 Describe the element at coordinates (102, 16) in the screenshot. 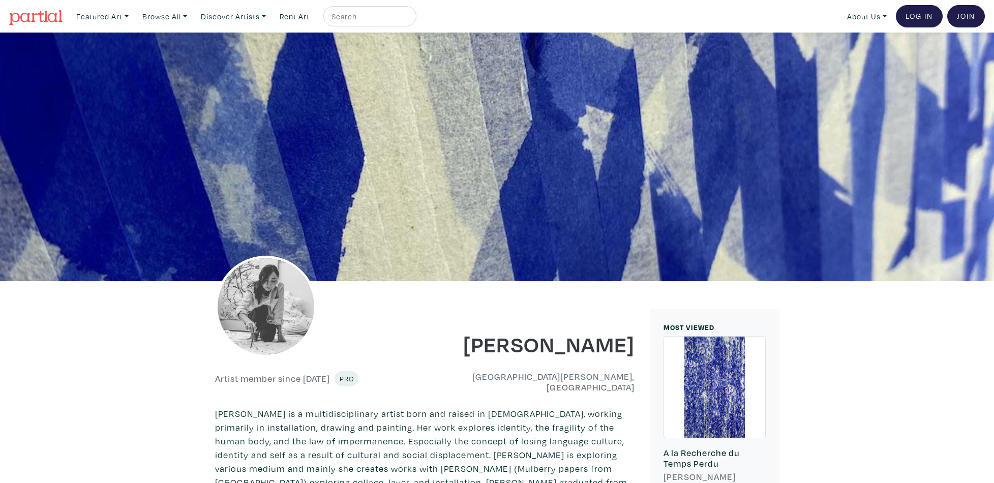

I see `a: Featured Art` at that location.